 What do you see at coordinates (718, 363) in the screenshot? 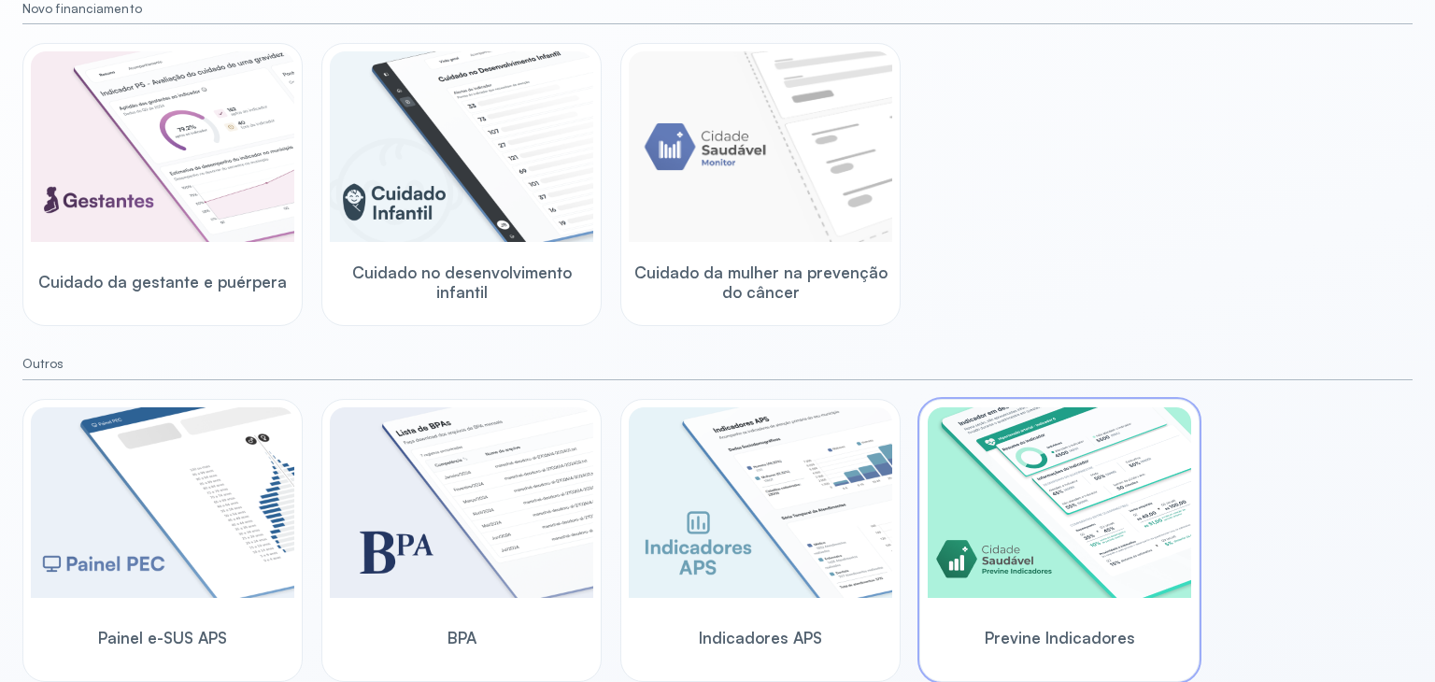
I see `small: Outros` at bounding box center [718, 363].